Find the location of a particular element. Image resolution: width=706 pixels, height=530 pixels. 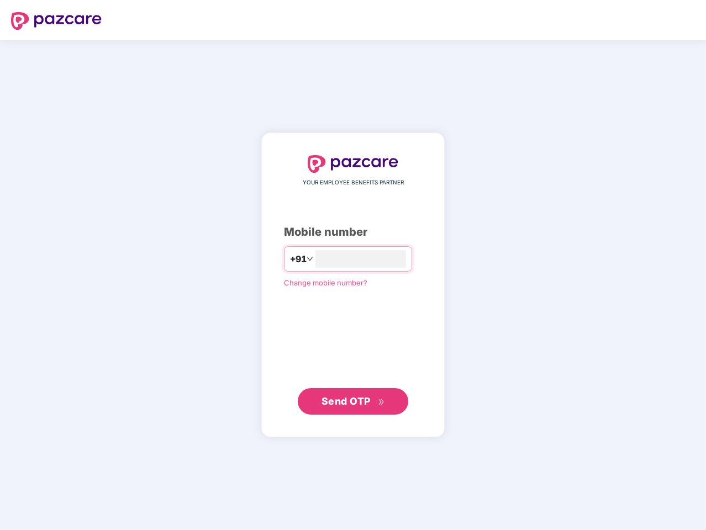

span: Change mobile number? is located at coordinates (325, 283).